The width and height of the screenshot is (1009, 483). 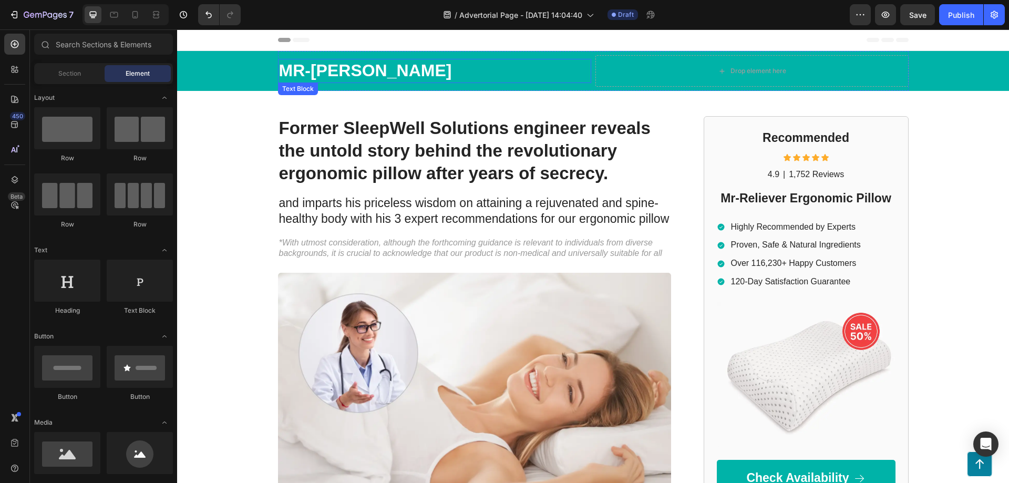 What do you see at coordinates (71, 15) in the screenshot?
I see `p: 7` at bounding box center [71, 15].